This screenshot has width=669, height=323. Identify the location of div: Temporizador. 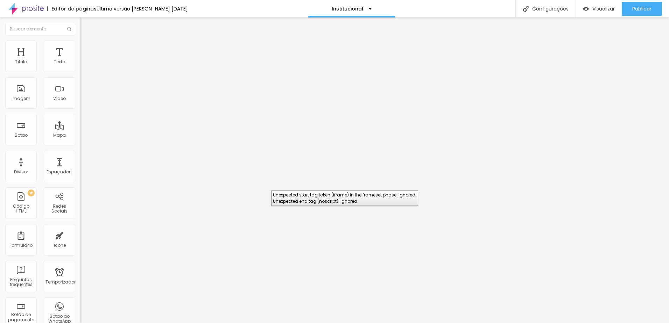
(59, 282).